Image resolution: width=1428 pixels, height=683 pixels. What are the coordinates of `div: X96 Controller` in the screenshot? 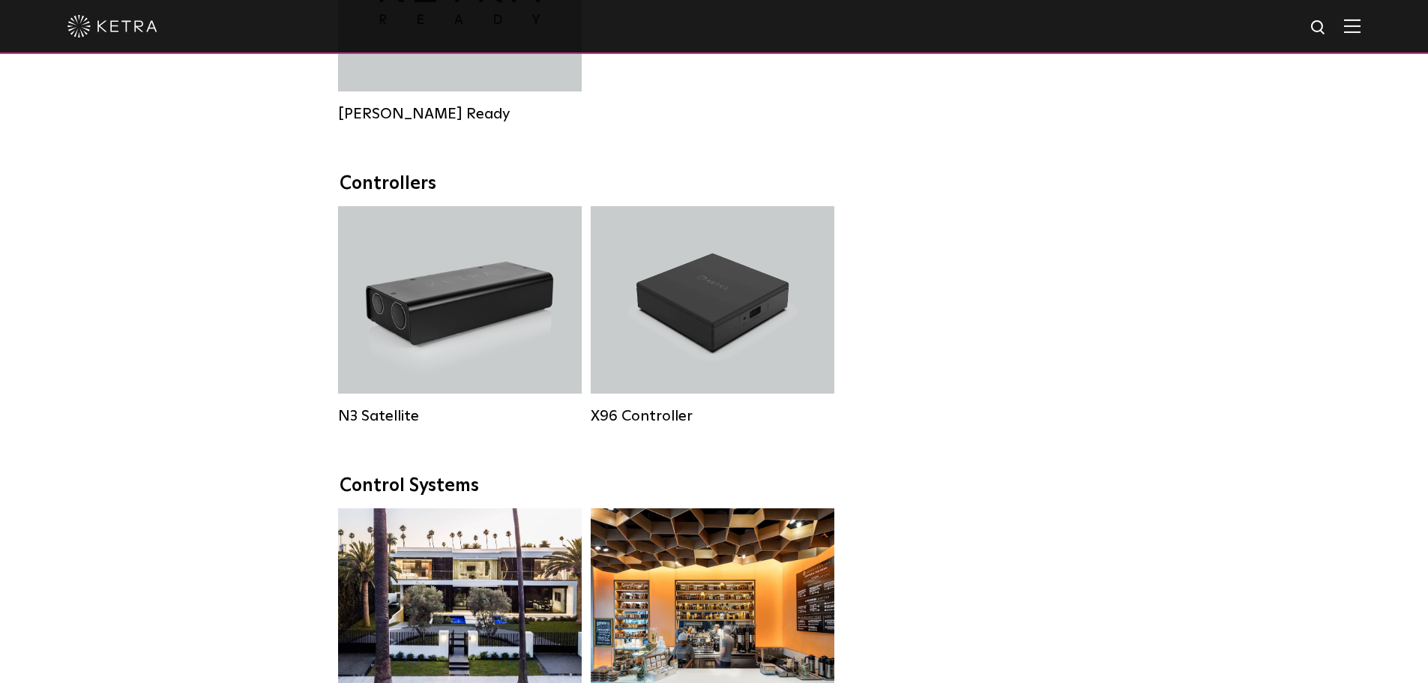 It's located at (712, 416).